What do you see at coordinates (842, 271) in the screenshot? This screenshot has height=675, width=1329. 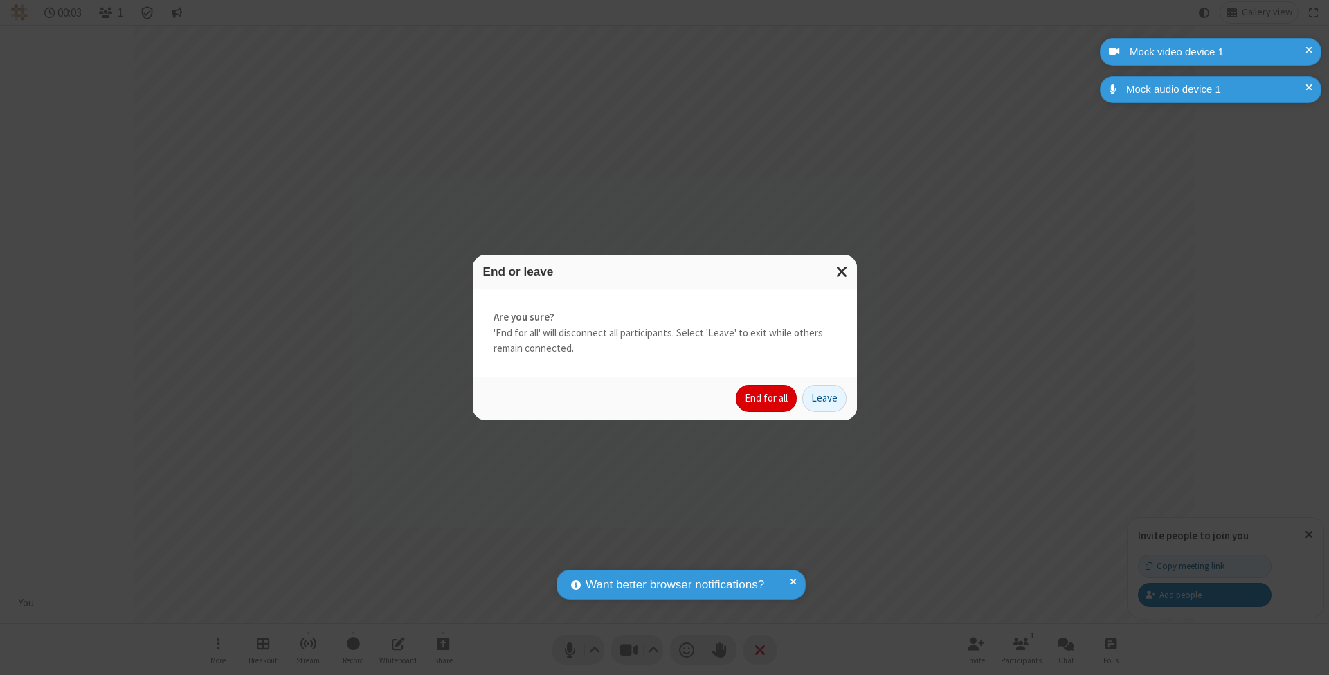 I see `button: Close modal` at bounding box center [842, 271].